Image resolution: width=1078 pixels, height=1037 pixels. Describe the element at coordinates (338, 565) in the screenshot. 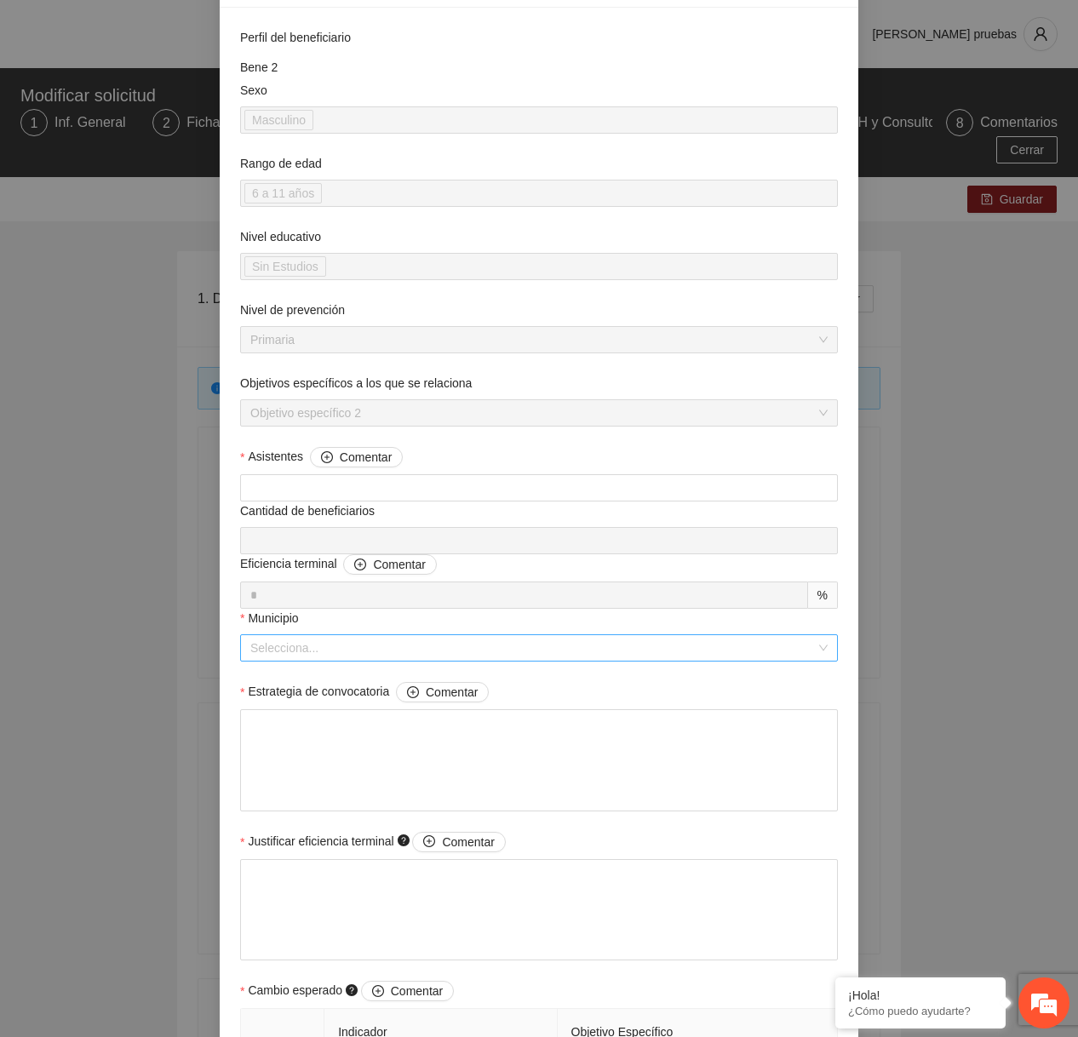

I see `span: Eficiencia terminal` at that location.